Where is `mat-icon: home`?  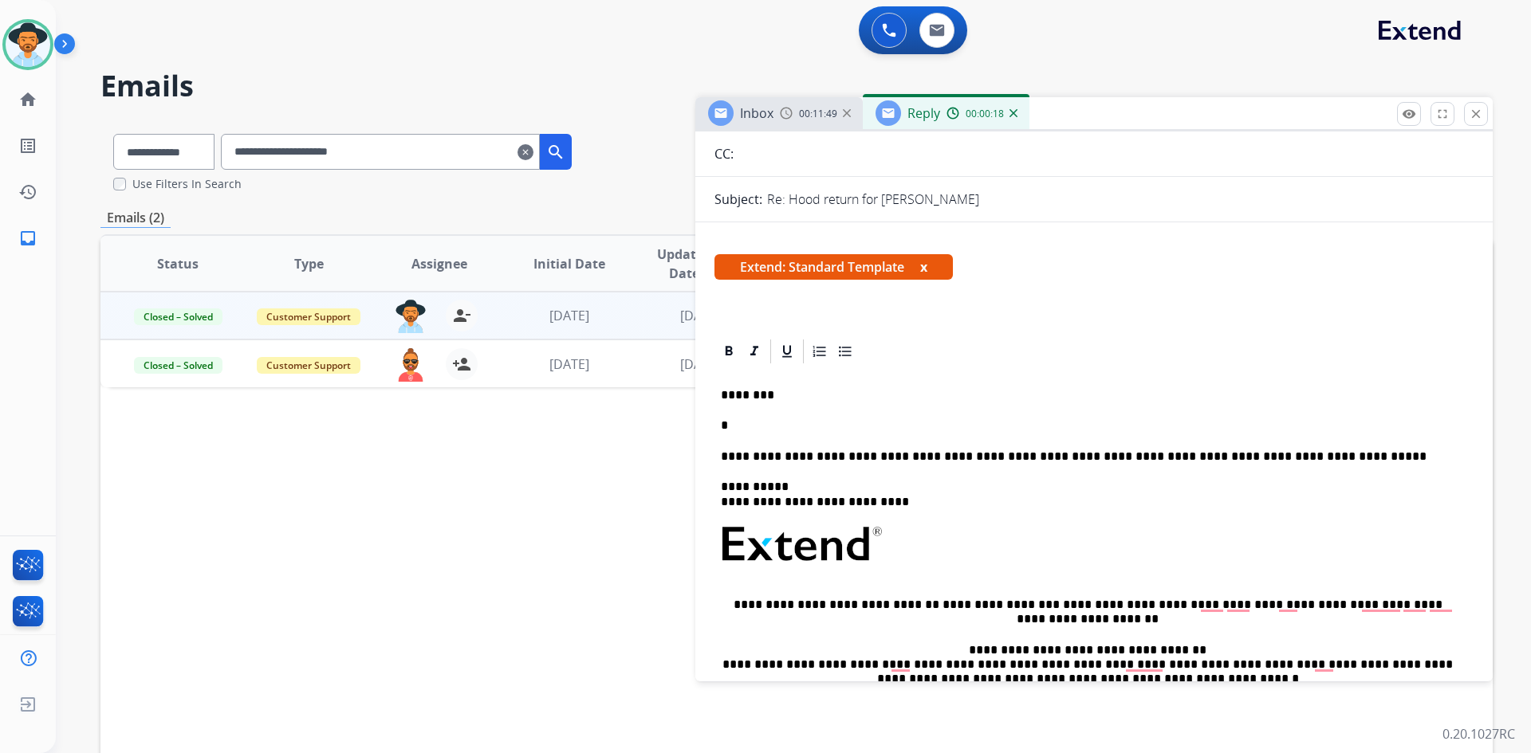 mat-icon: home is located at coordinates (28, 100).